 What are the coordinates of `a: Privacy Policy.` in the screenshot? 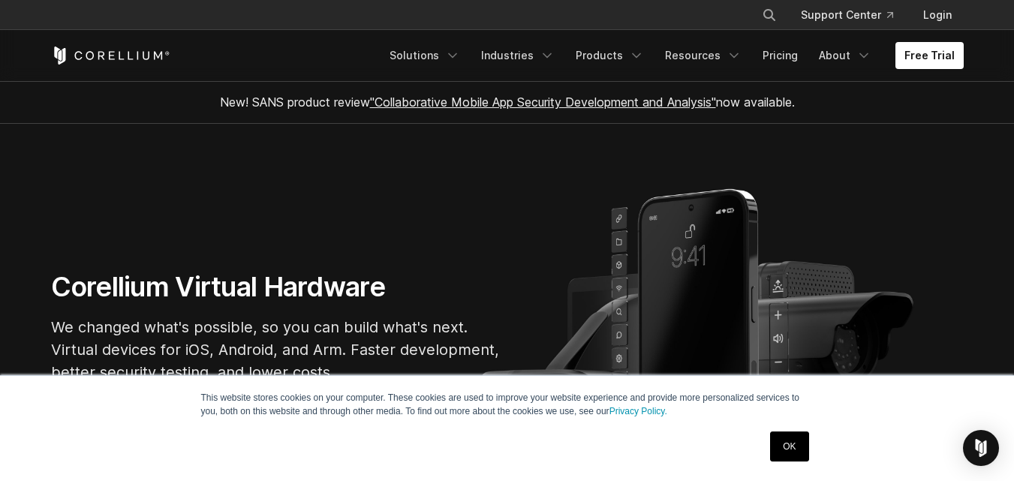 It's located at (638, 411).